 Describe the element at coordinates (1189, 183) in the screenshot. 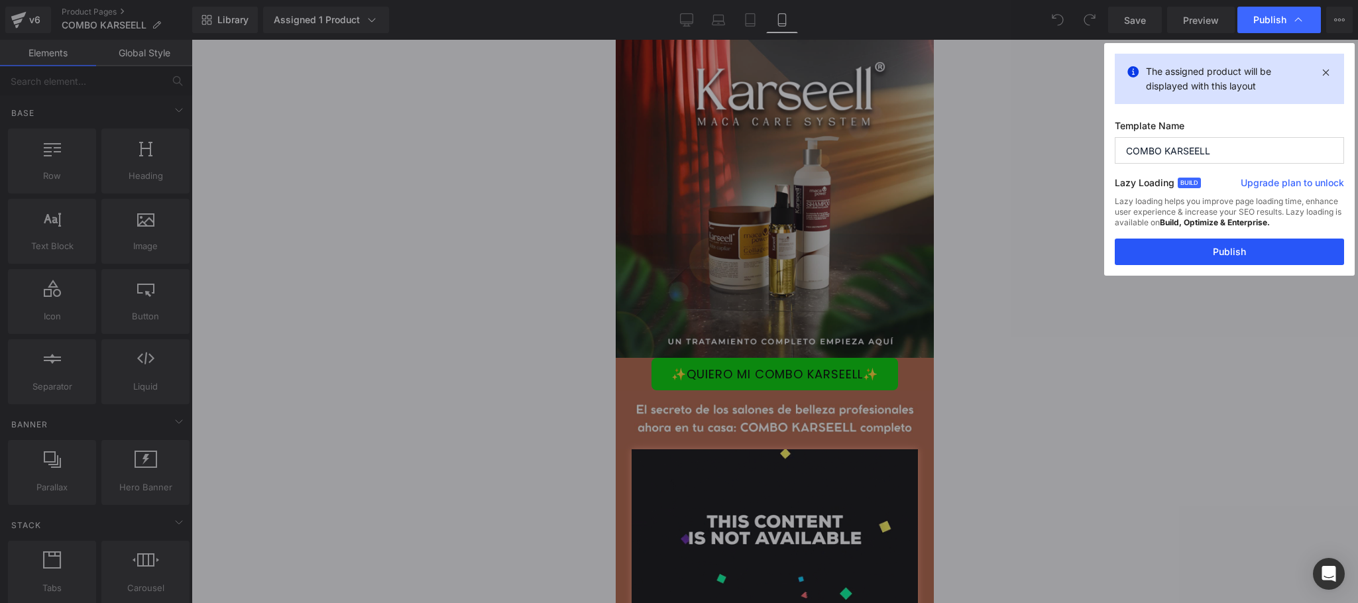

I see `span: Build` at that location.